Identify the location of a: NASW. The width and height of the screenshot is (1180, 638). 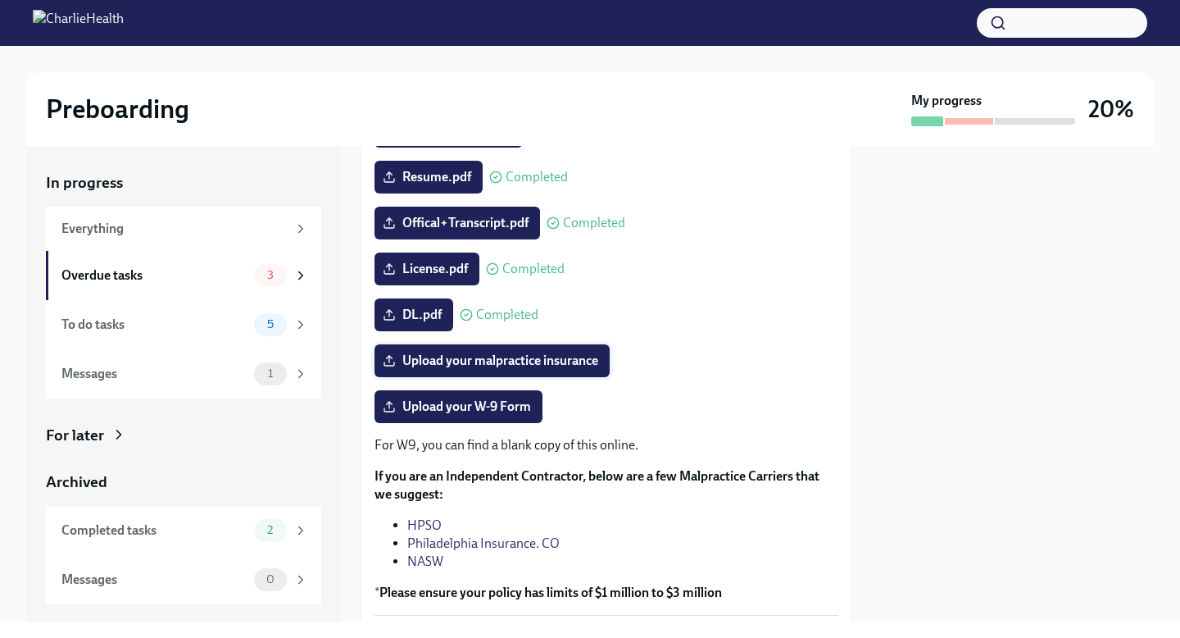
(425, 561).